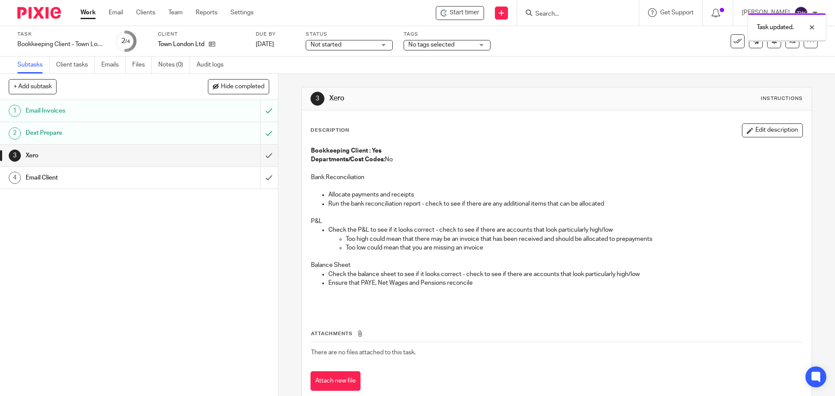 The image size is (835, 396). Describe the element at coordinates (556, 160) in the screenshot. I see `p: No` at that location.